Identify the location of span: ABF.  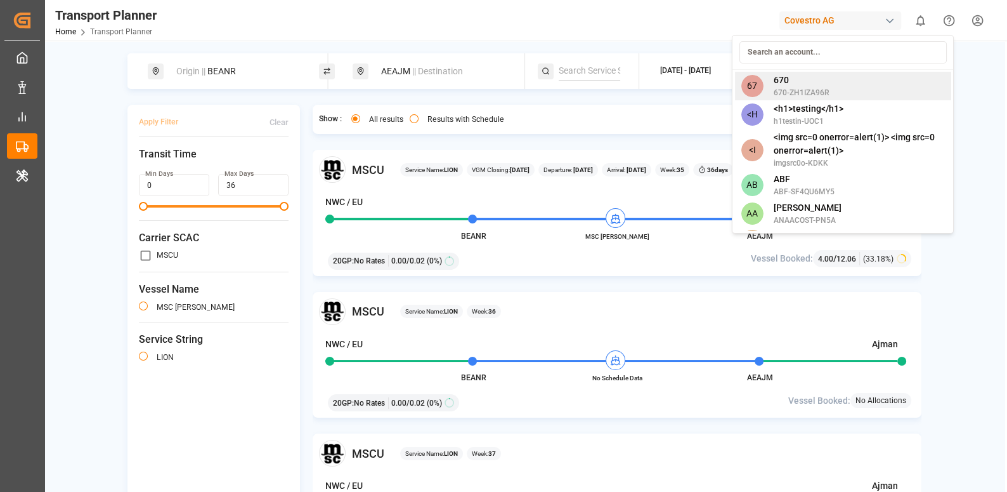
(804, 179).